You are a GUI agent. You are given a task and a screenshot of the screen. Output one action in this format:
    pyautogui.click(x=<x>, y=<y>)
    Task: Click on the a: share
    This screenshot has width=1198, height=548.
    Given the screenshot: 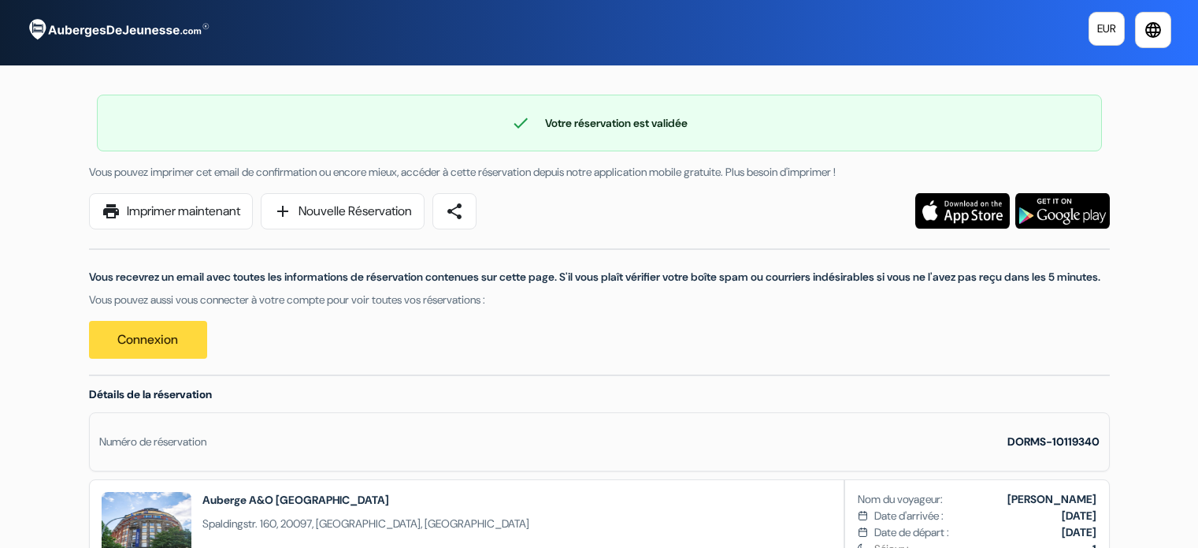 What is the action you would take?
    pyautogui.click(x=455, y=211)
    